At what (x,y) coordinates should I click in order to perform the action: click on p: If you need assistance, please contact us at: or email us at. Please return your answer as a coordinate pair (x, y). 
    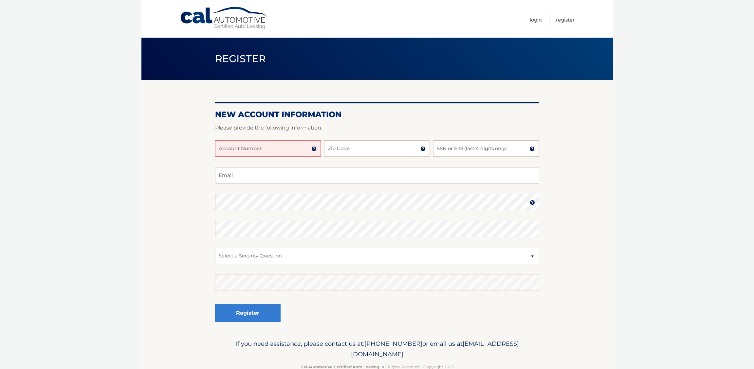
    Looking at the image, I should click on (377, 349).